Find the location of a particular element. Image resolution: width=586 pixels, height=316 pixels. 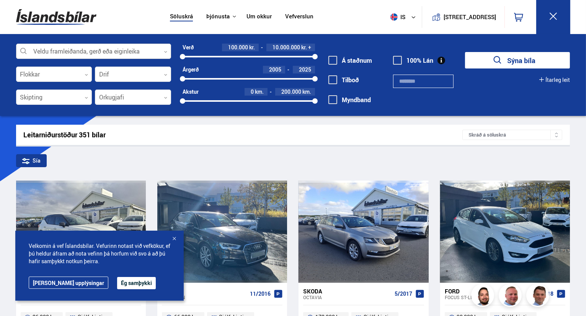

span: 2005 is located at coordinates (275, 69).